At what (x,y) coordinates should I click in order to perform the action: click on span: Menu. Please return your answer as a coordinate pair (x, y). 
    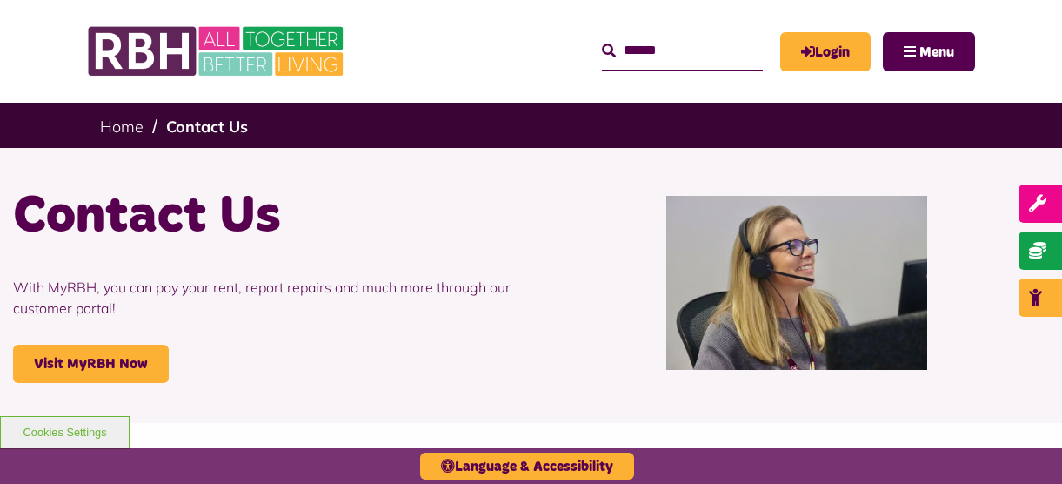
    Looking at the image, I should click on (937, 52).